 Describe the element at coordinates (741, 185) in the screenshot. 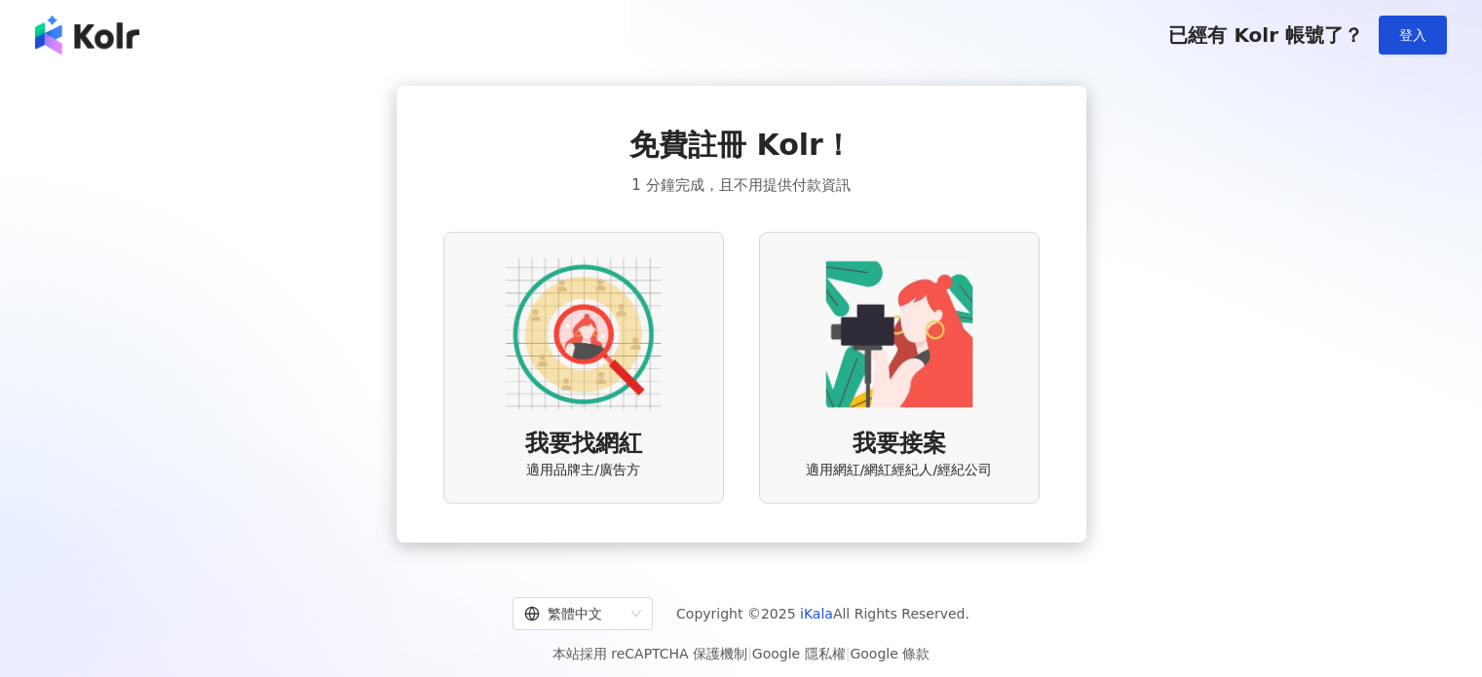

I see `span: 1 分鐘完成，且不用提供付款資訊` at that location.